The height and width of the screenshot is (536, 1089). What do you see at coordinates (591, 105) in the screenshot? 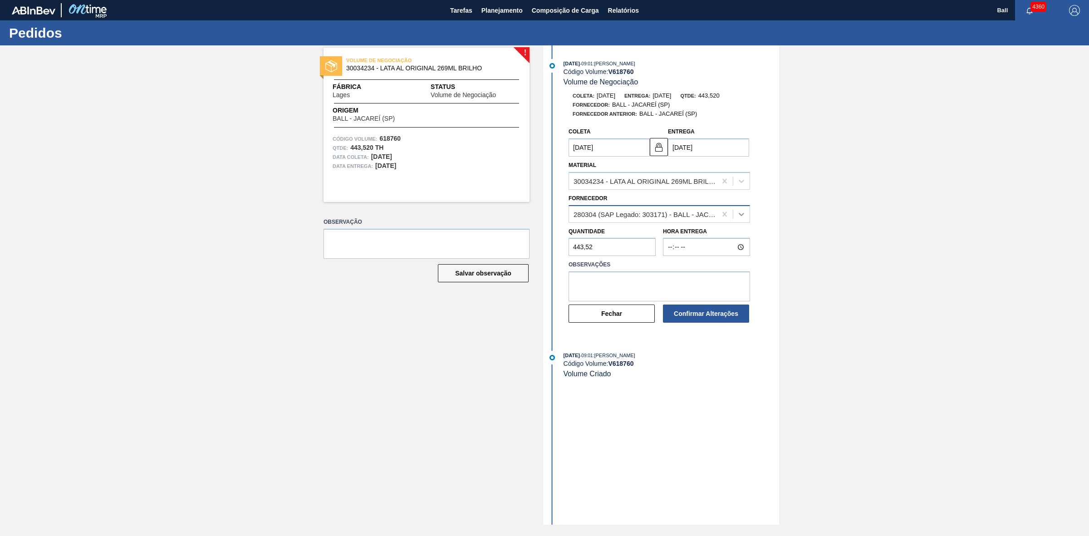
I see `span: Fornecedor:` at bounding box center [591, 105].